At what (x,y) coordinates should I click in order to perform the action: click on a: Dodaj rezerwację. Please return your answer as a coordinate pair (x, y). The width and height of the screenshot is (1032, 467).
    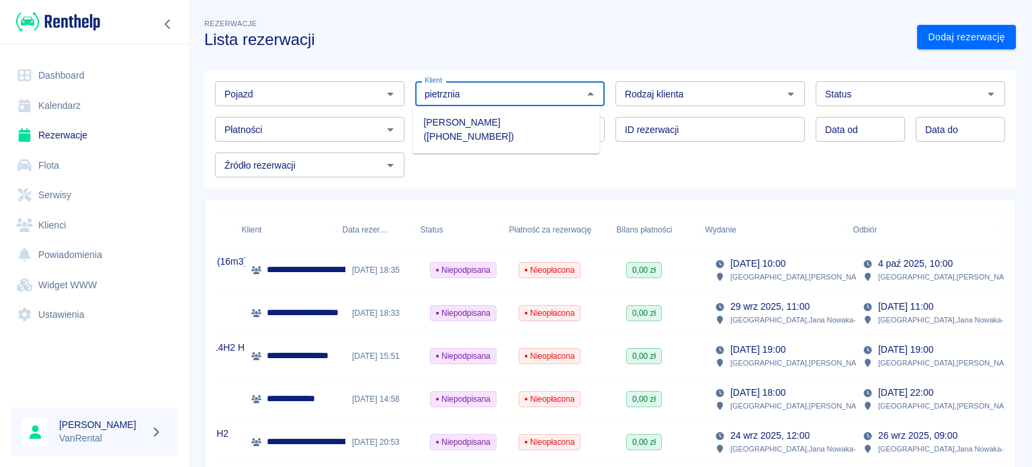
    Looking at the image, I should click on (966, 37).